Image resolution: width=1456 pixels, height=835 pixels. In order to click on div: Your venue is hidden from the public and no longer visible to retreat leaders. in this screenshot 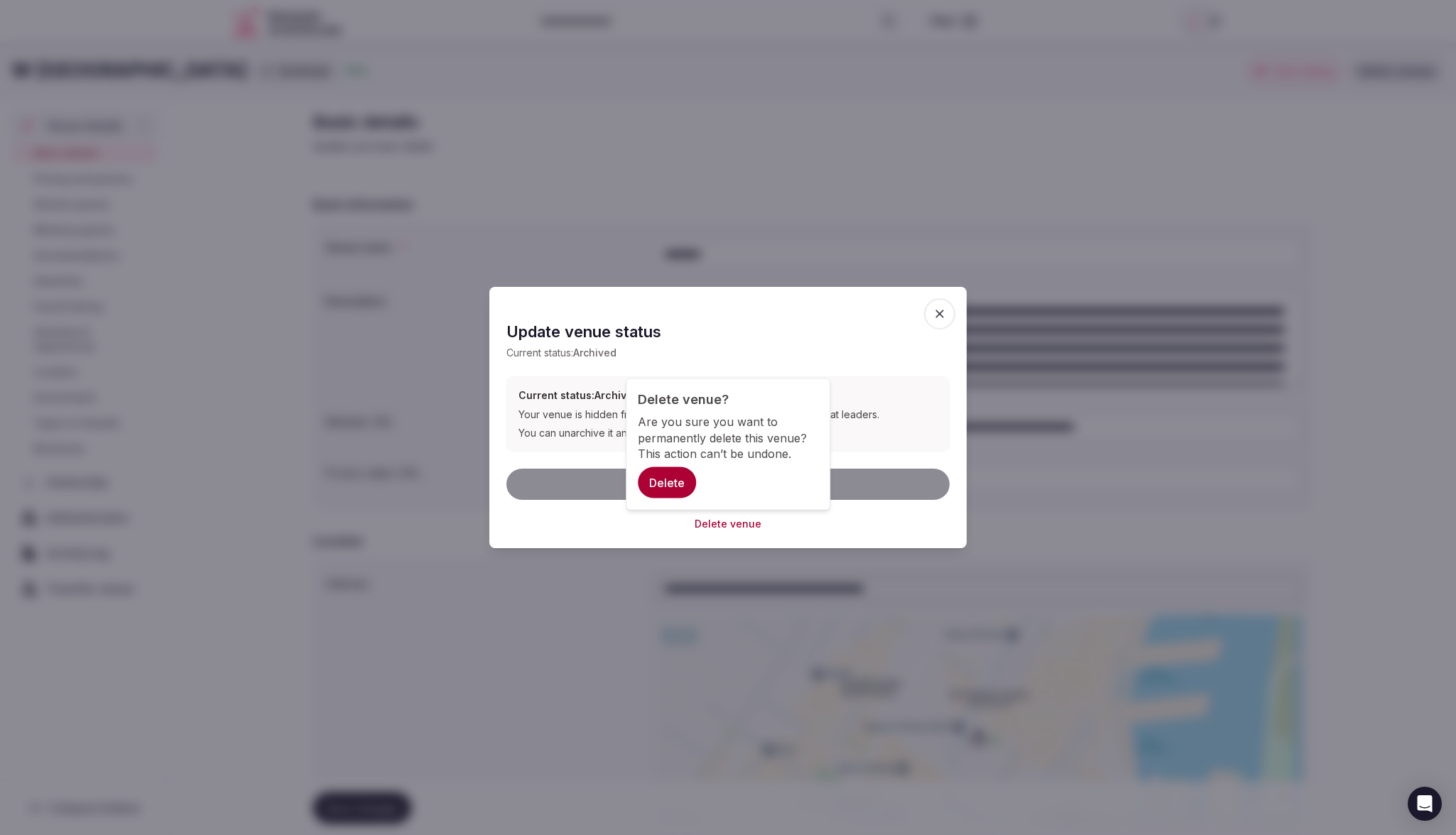, I will do `click(728, 415)`.